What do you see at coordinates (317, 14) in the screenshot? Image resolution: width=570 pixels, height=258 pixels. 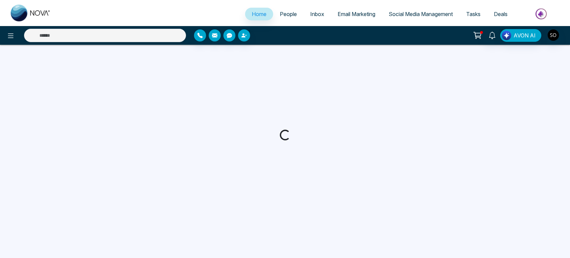 I see `a: Inbox` at bounding box center [317, 14].